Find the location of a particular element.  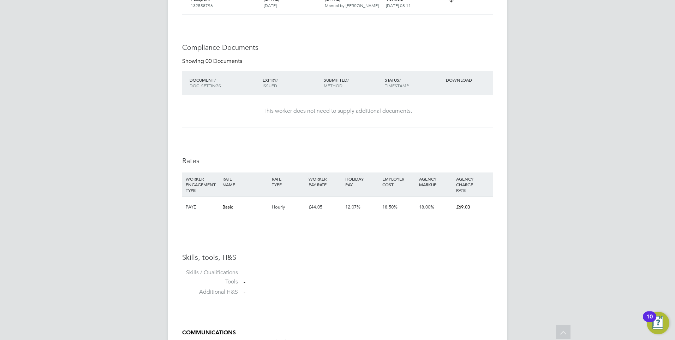

span: 00 Documents is located at coordinates (224, 61).